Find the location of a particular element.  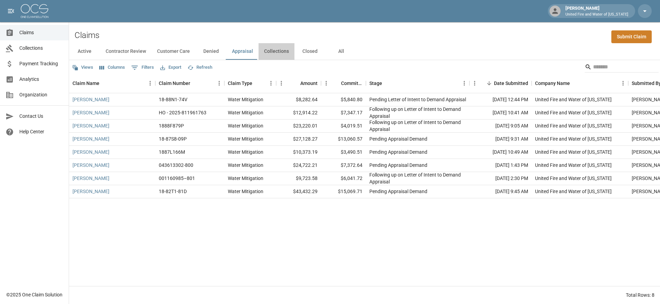

button: Refresh is located at coordinates (200, 67).